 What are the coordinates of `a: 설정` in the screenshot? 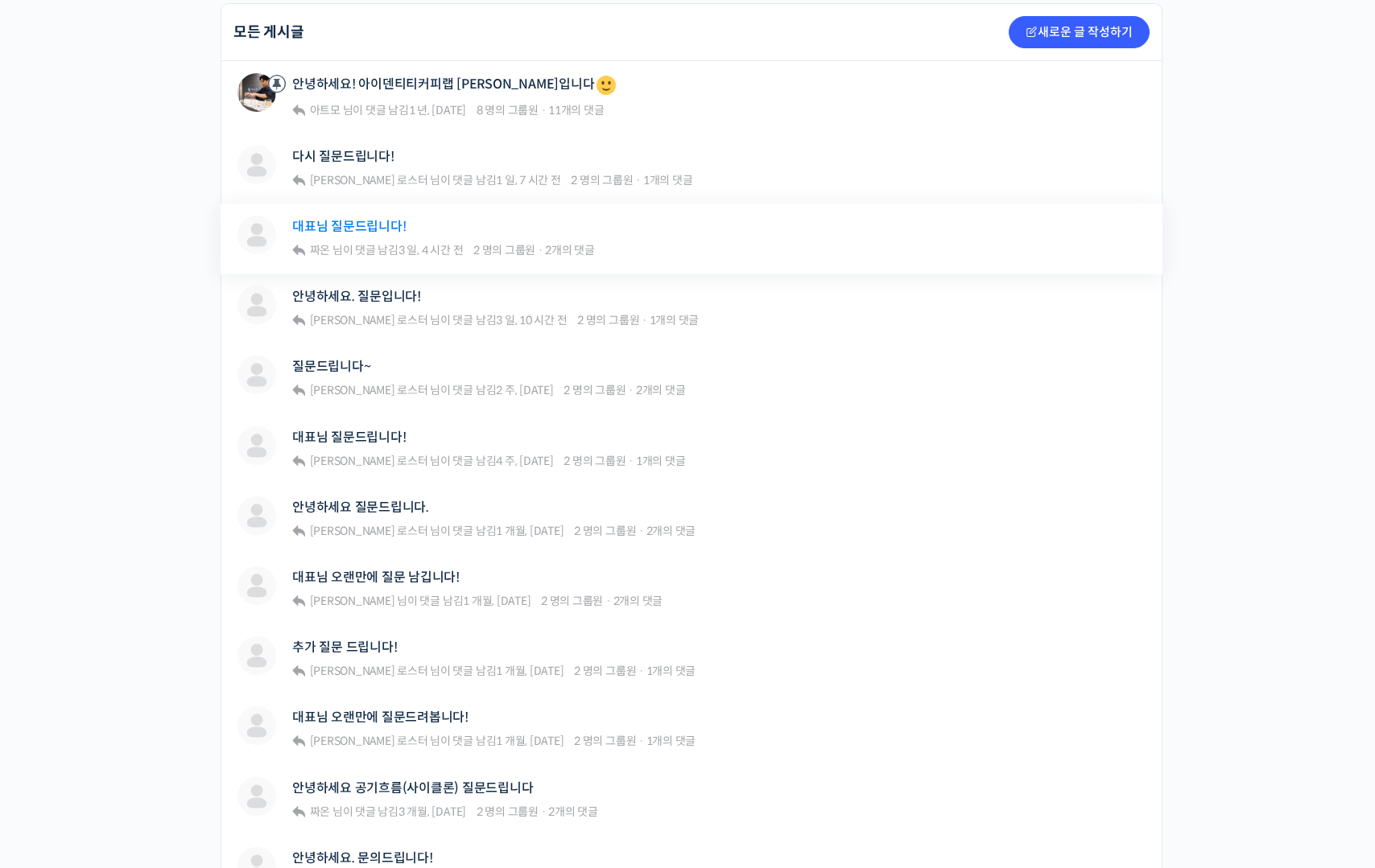 It's located at (258, 530).